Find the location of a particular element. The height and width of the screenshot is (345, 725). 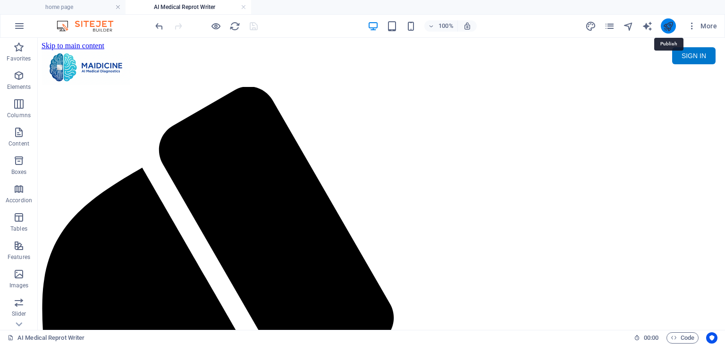

i: On resize automatically adjust zoom level to fit chosen device. is located at coordinates (467, 26).